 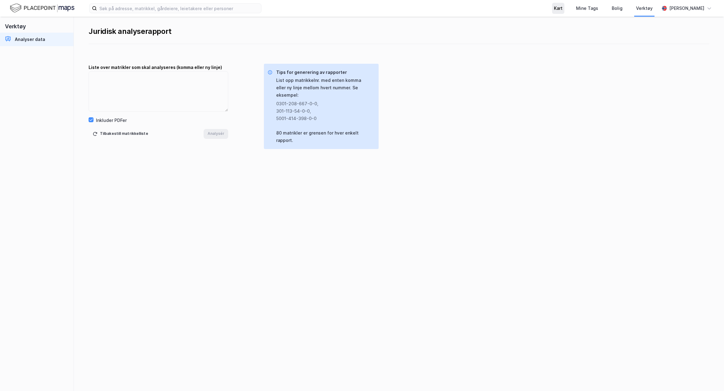 I want to click on div: List opp matrikkelnr. med enten komma eller ny linje mellom hvert nummer. Se eksempel: 80 matrikl..., so click(x=325, y=110).